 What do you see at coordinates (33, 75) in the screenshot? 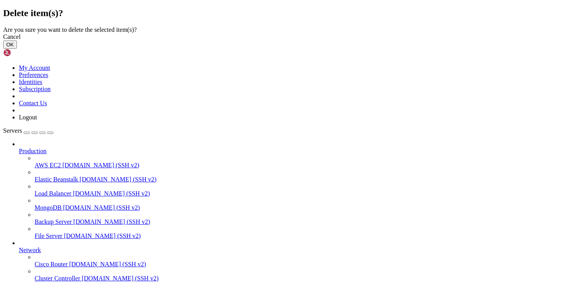
I see `a: Preferences` at bounding box center [33, 75].